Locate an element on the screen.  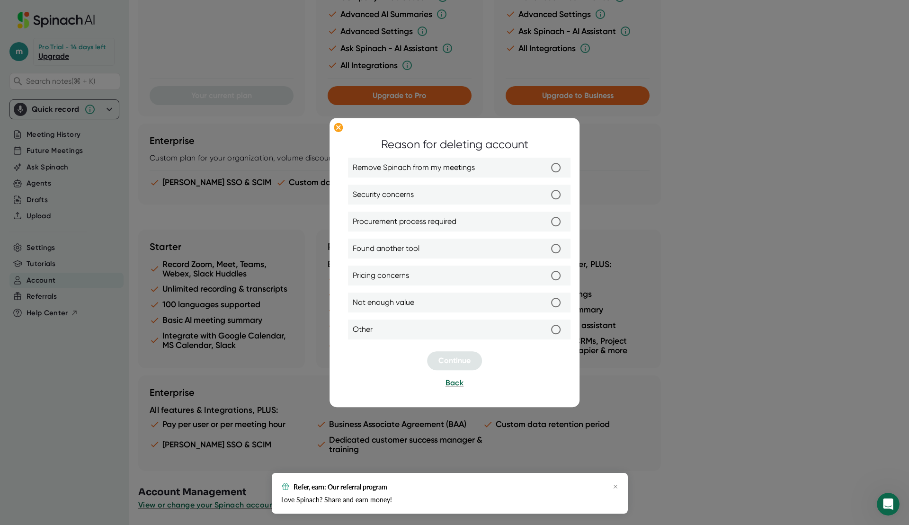
span: Continue is located at coordinates (455, 361).